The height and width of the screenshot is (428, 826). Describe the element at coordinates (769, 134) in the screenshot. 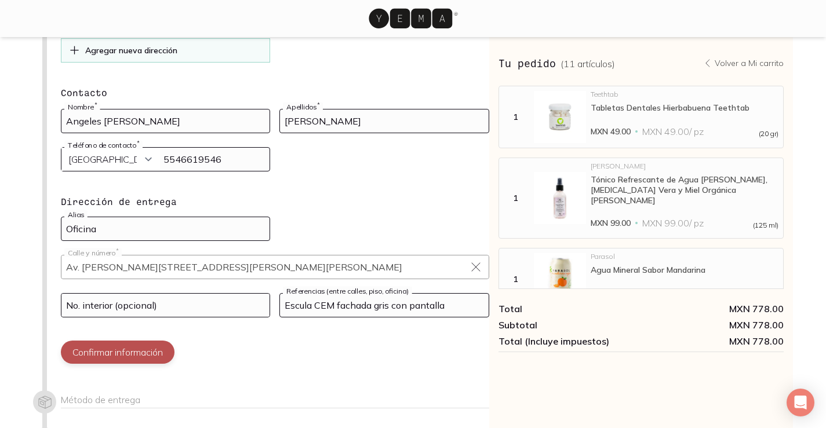

I see `span: (20 gr)` at that location.